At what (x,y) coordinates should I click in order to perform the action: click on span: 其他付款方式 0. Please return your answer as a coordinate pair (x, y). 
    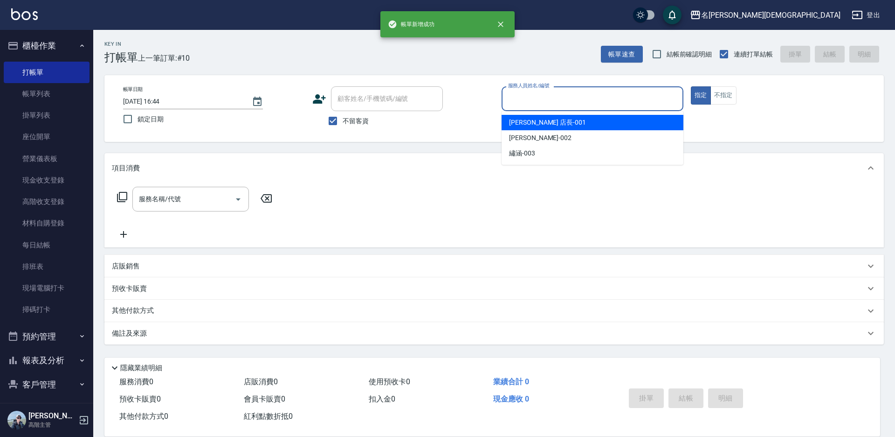
    Looking at the image, I should click on (144, 416).